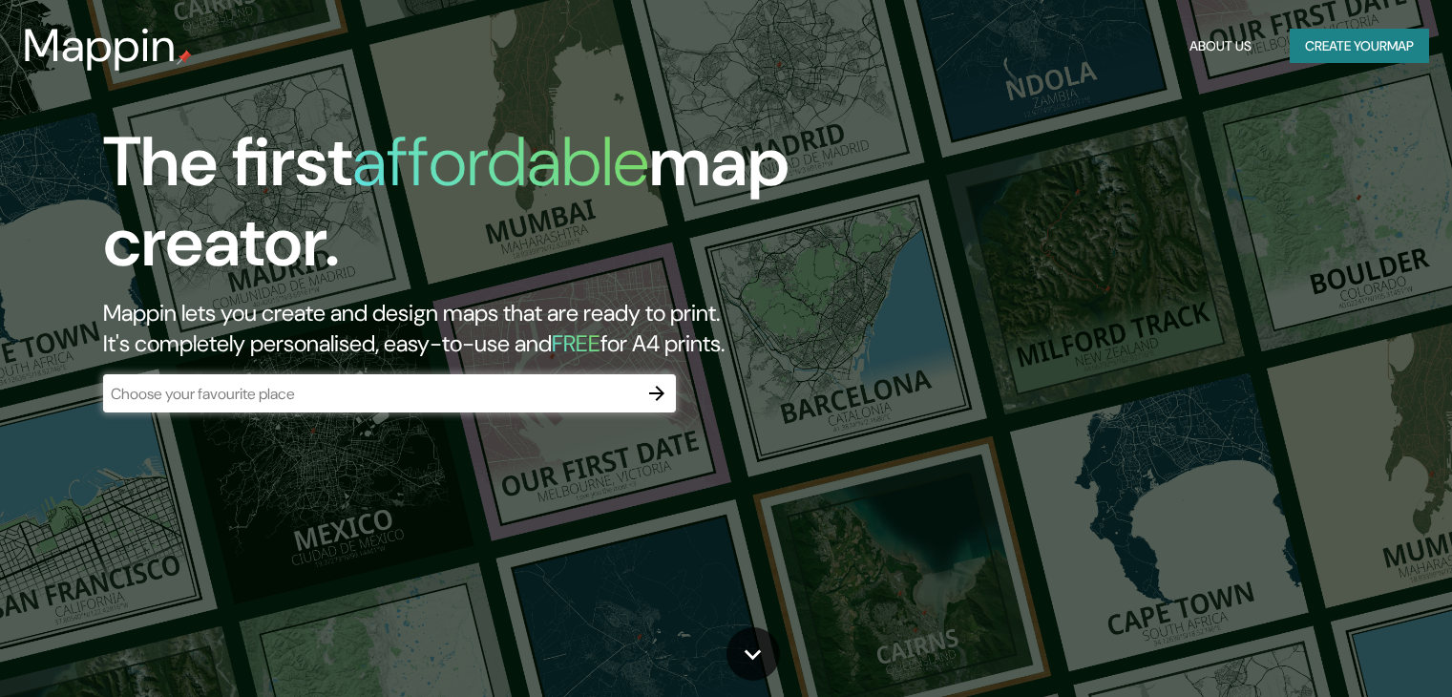 The height and width of the screenshot is (697, 1452). Describe the element at coordinates (184, 57) in the screenshot. I see `img: mappin-pin` at that location.